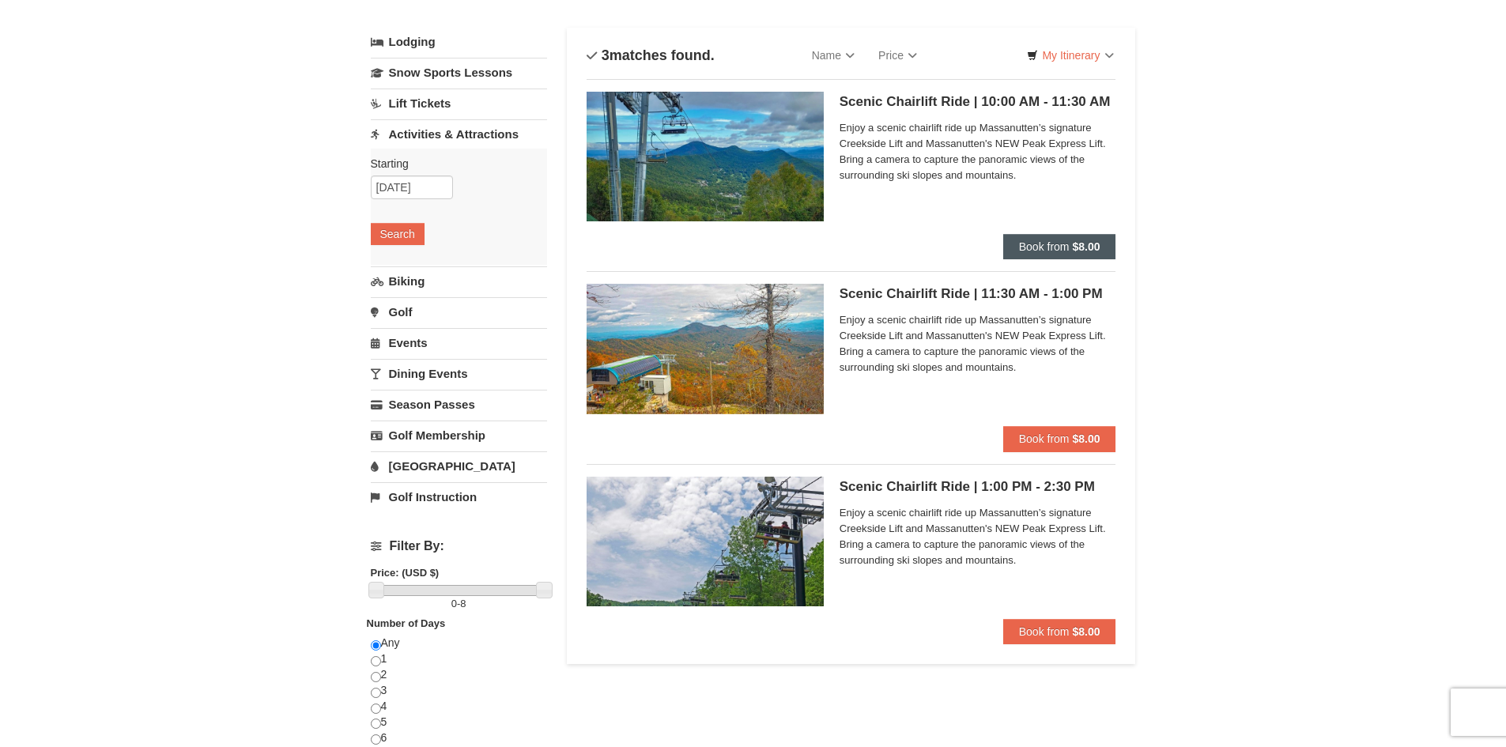 Image resolution: width=1506 pixels, height=747 pixels. Describe the element at coordinates (406, 623) in the screenshot. I see `strong: Number of Days` at that location.